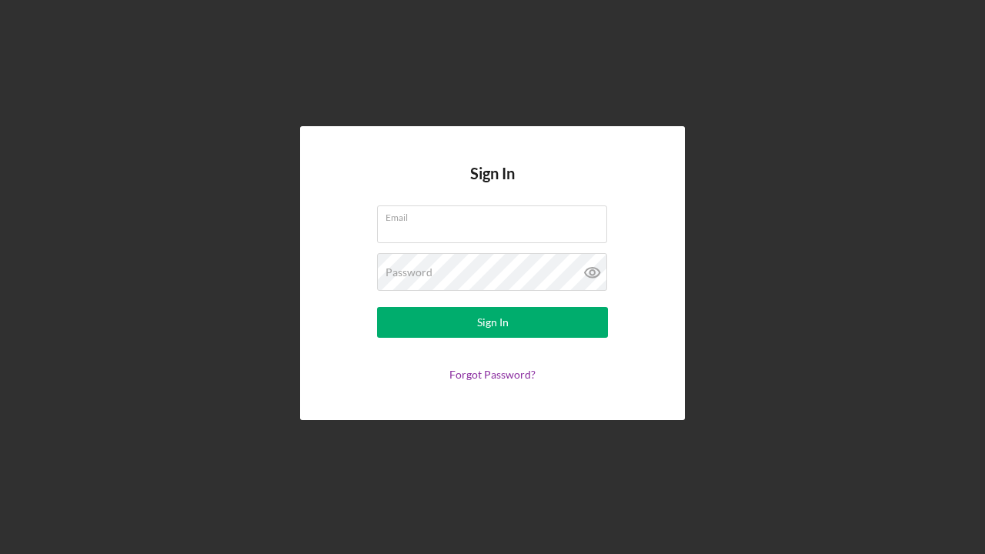 The height and width of the screenshot is (554, 985). What do you see at coordinates (496, 215) in the screenshot?
I see `label: Email` at bounding box center [496, 215].